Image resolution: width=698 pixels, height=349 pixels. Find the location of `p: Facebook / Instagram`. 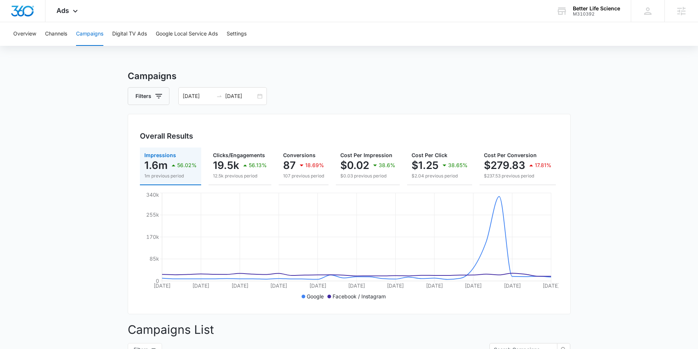

p: Facebook / Instagram is located at coordinates (359, 296).